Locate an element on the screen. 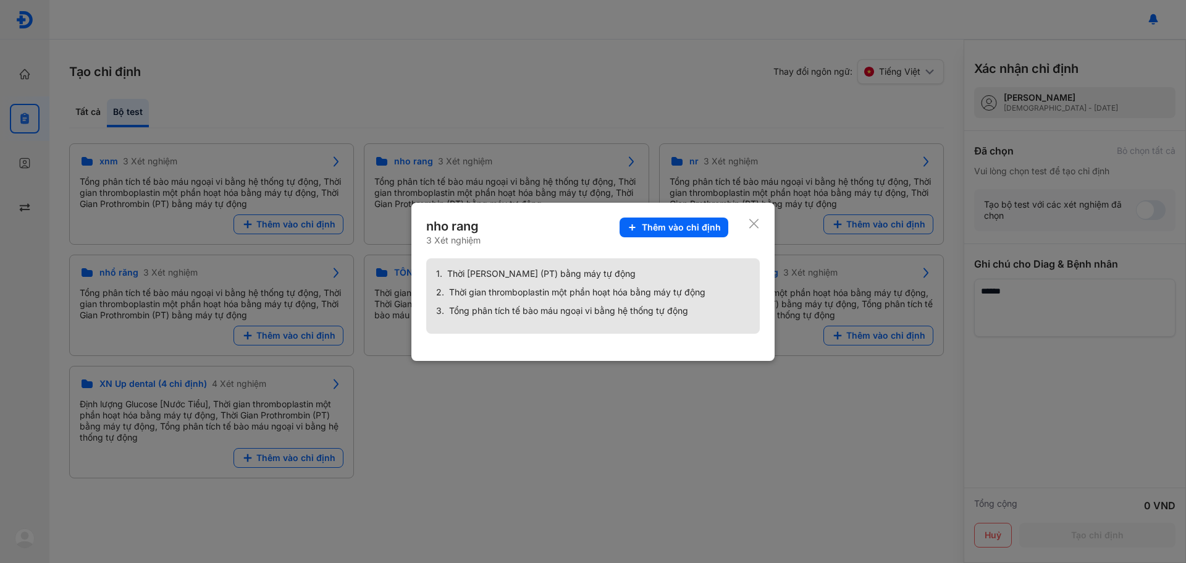 This screenshot has width=1186, height=563. span: Thêm vào chỉ định is located at coordinates (681, 227).